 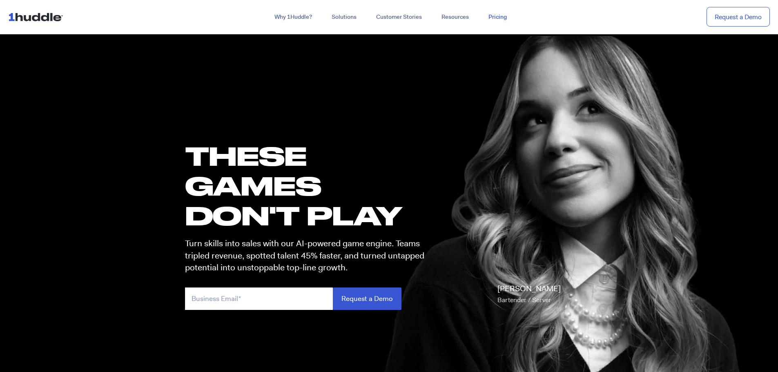 I want to click on div: Domain Overview, so click(x=52, y=51).